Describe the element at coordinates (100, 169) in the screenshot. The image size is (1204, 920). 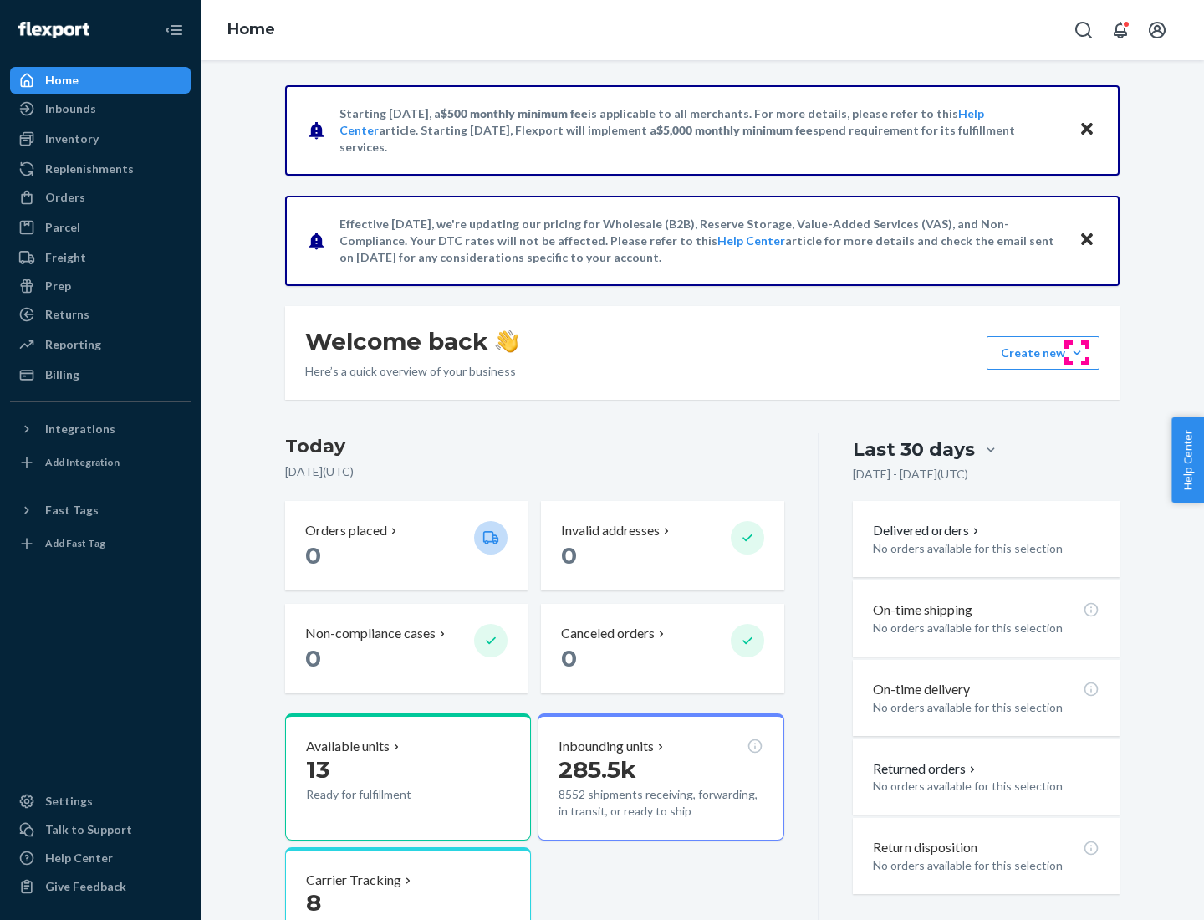
I see `a: Replenishments` at that location.